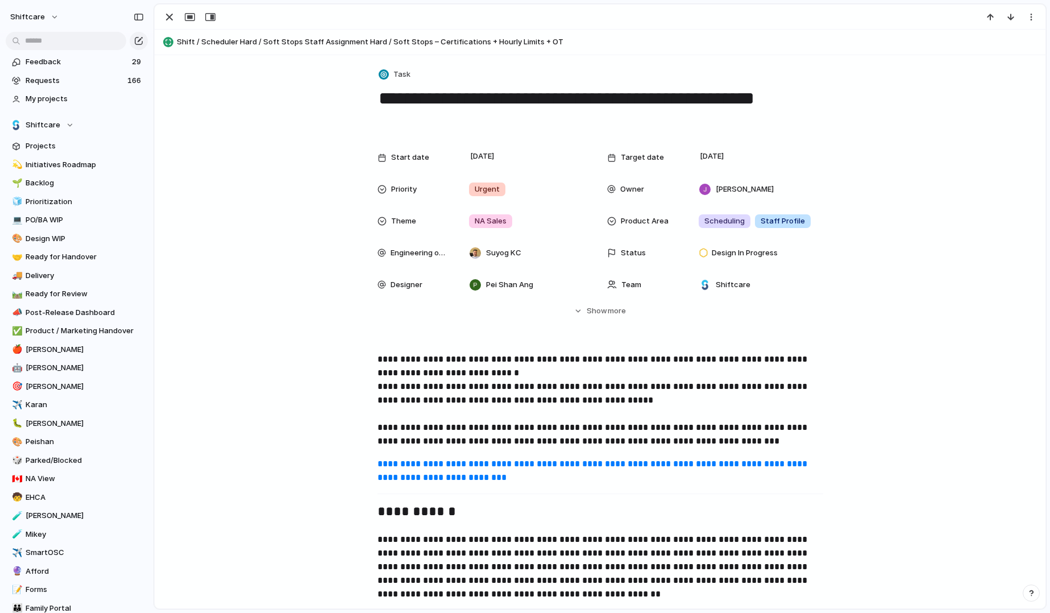  Describe the element at coordinates (509, 285) in the screenshot. I see `span: Pei Shan Ang` at that location.